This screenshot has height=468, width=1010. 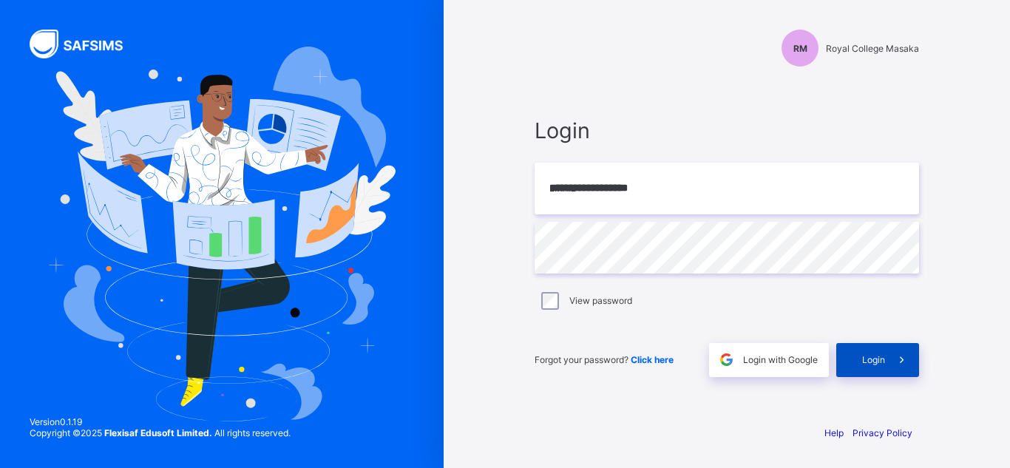 I want to click on span: Click here, so click(x=652, y=359).